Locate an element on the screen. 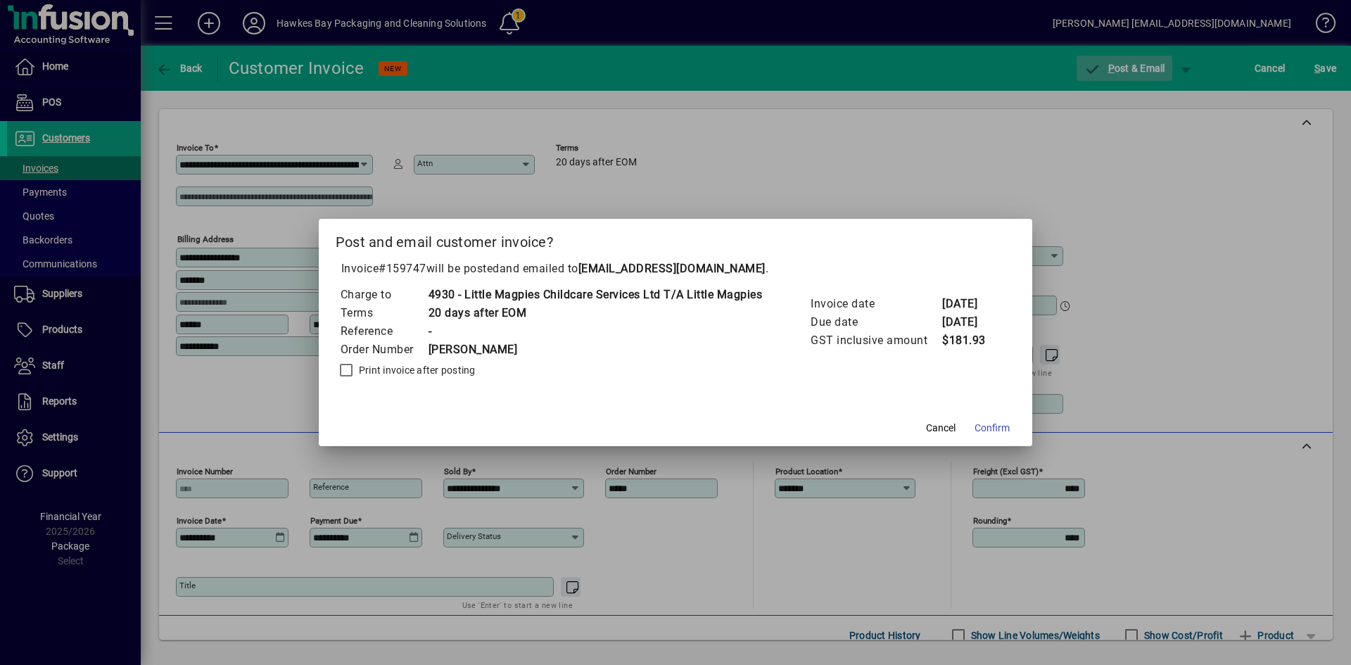 The height and width of the screenshot is (665, 1351). h2: Post and email customer invoice? is located at coordinates (675, 239).